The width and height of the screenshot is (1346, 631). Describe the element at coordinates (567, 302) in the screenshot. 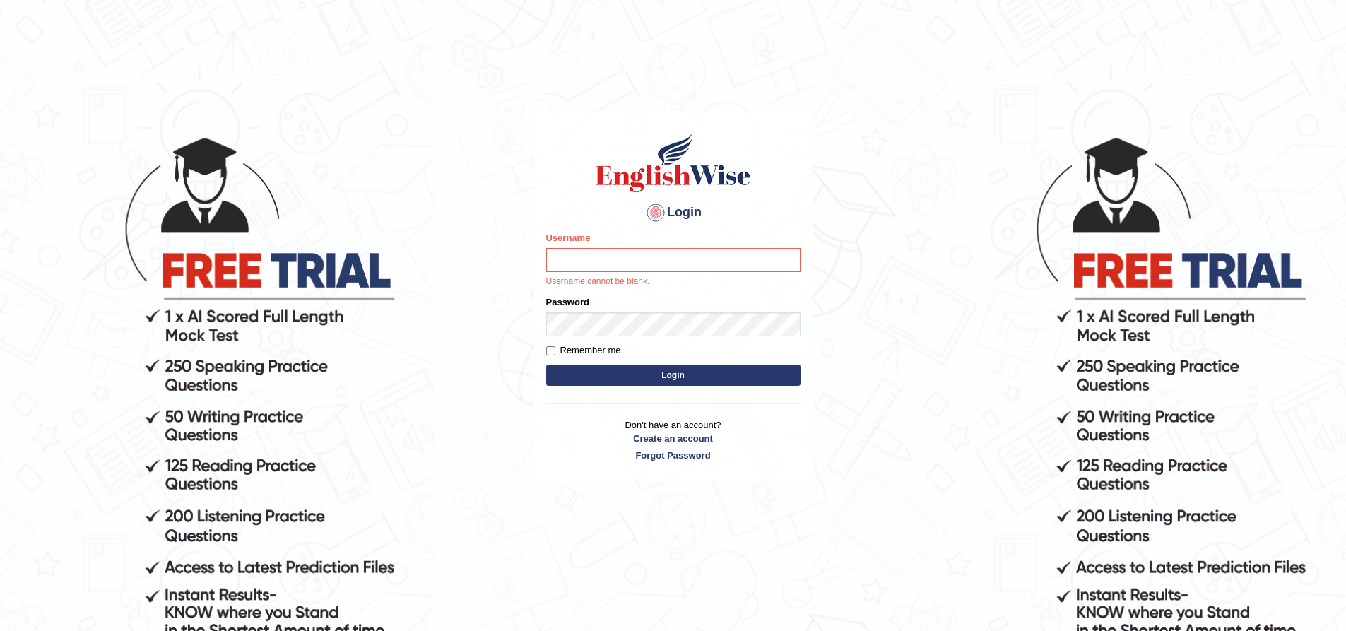

I see `label: Password` at that location.